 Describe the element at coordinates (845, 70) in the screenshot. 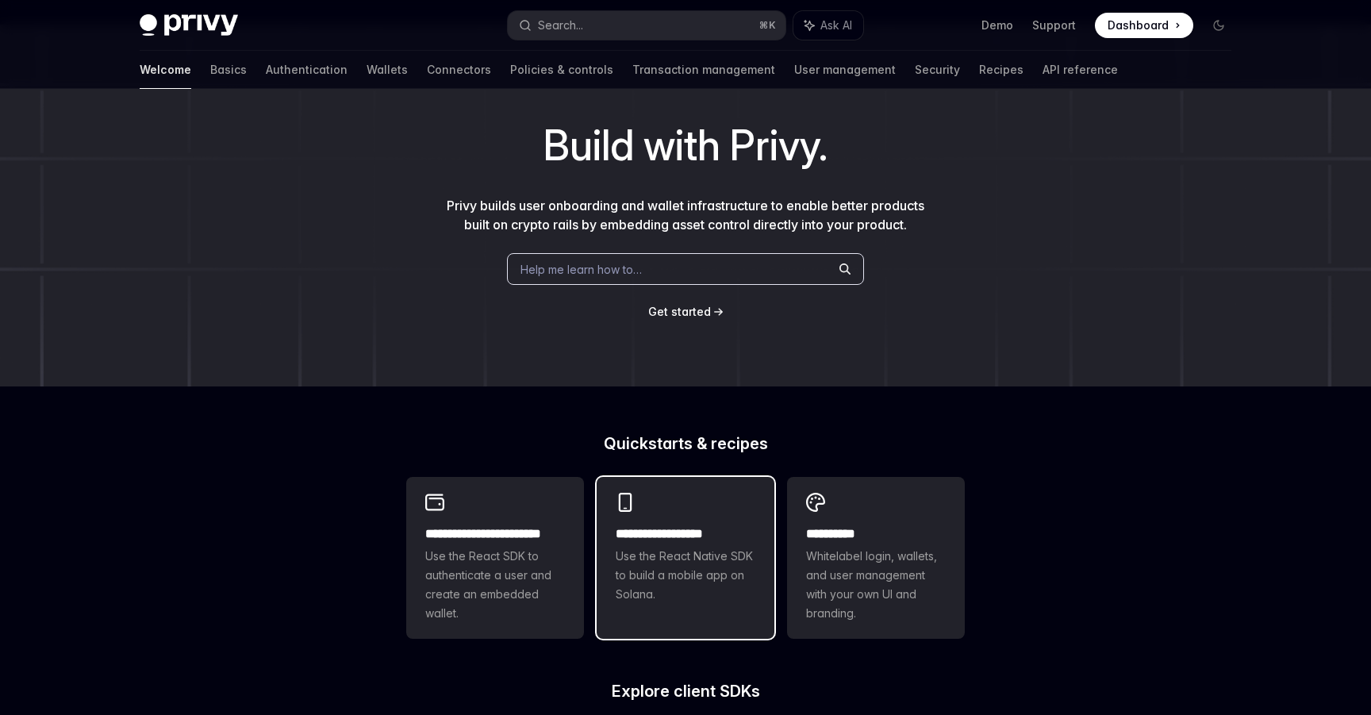

I see `a: User management` at that location.